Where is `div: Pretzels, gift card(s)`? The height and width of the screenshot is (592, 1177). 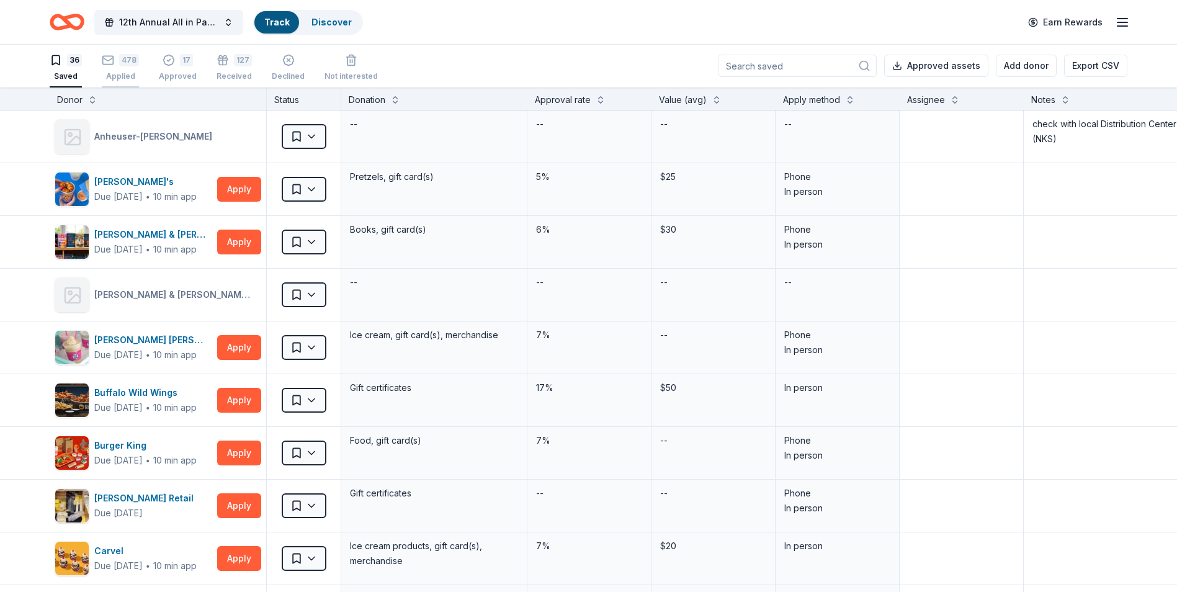
div: Pretzels, gift card(s) is located at coordinates (434, 177).